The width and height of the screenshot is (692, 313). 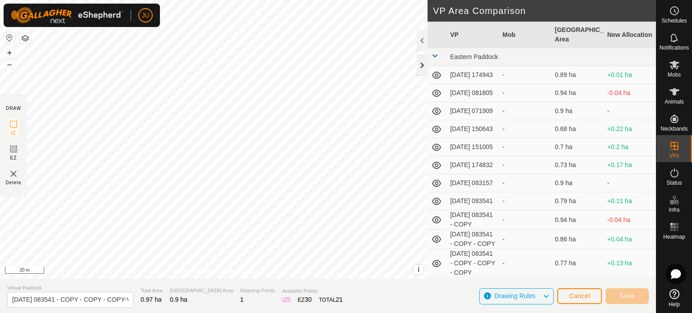 What do you see at coordinates (579, 296) in the screenshot?
I see `button: Cancel` at bounding box center [579, 296].